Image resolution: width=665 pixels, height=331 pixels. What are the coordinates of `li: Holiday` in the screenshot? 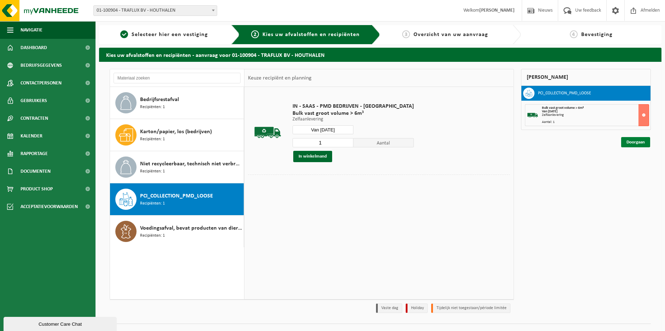 It's located at (417, 308).